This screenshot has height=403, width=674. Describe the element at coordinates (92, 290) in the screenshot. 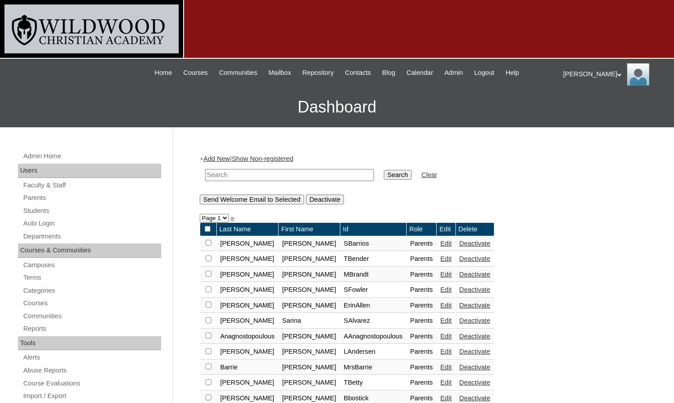

I see `a: Categories` at that location.